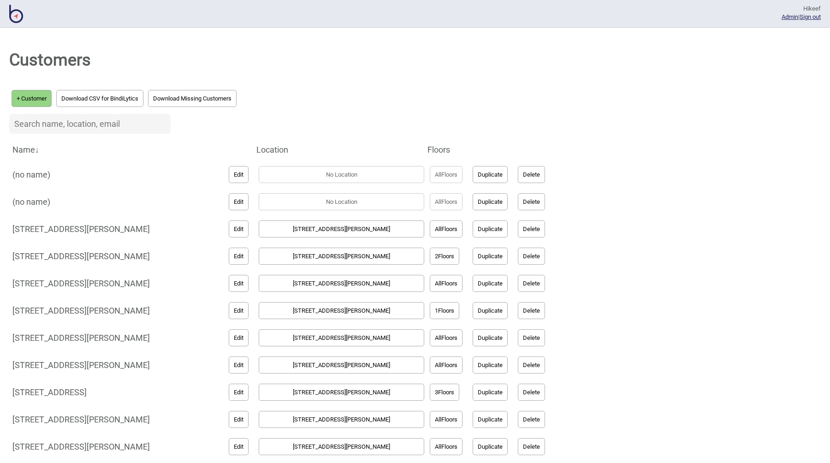 The height and width of the screenshot is (463, 830). What do you see at coordinates (446, 150) in the screenshot?
I see `th: Floors` at bounding box center [446, 150].